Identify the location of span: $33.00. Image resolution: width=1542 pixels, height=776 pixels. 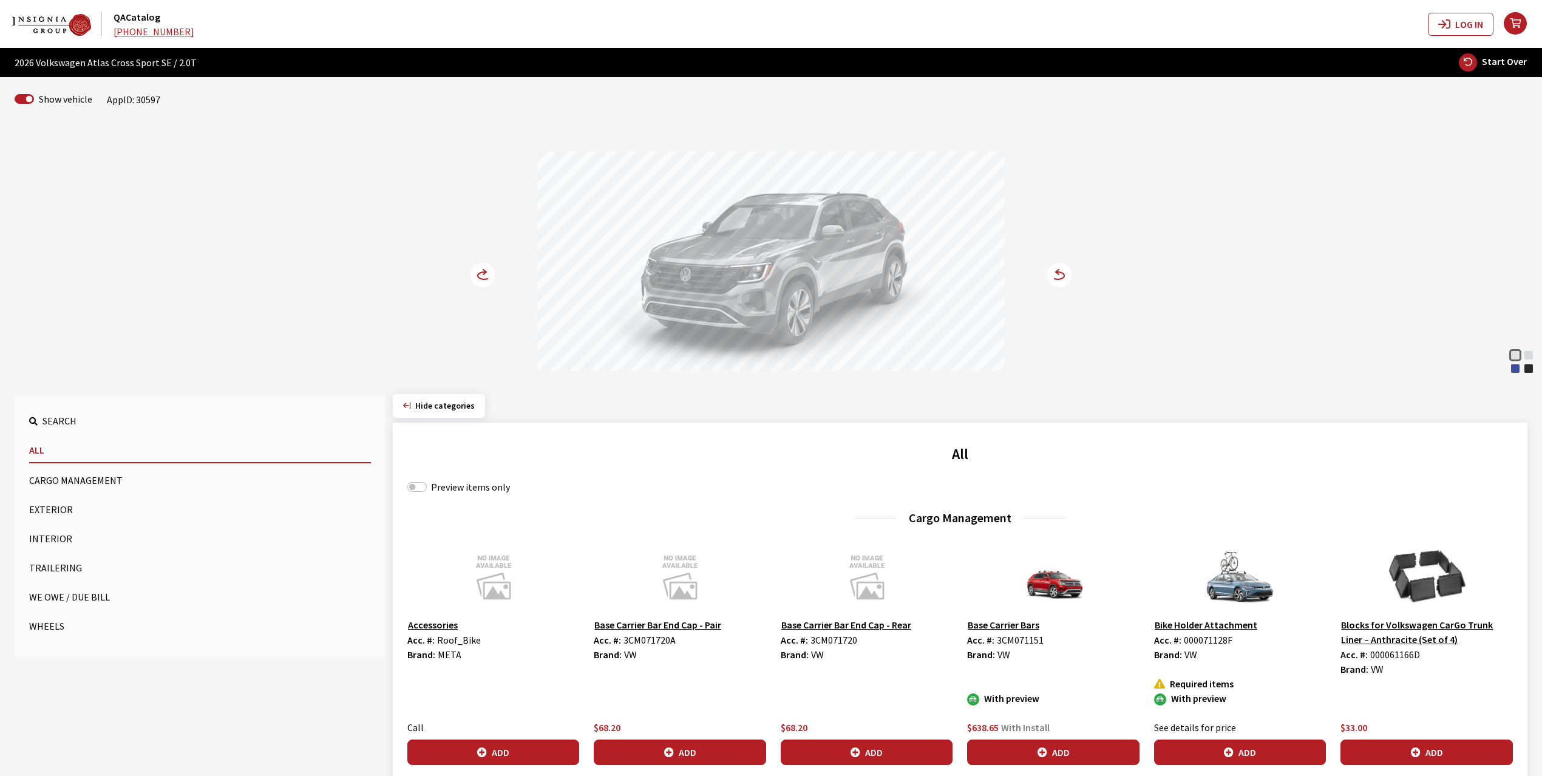
(1354, 727).